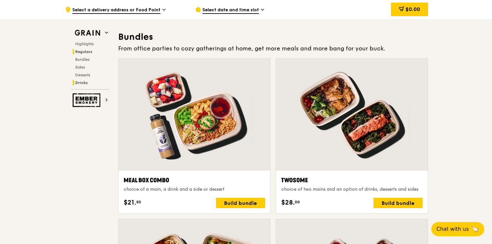 The width and height of the screenshot is (492, 244). Describe the element at coordinates (81, 83) in the screenshot. I see `span: Drinks` at that location.